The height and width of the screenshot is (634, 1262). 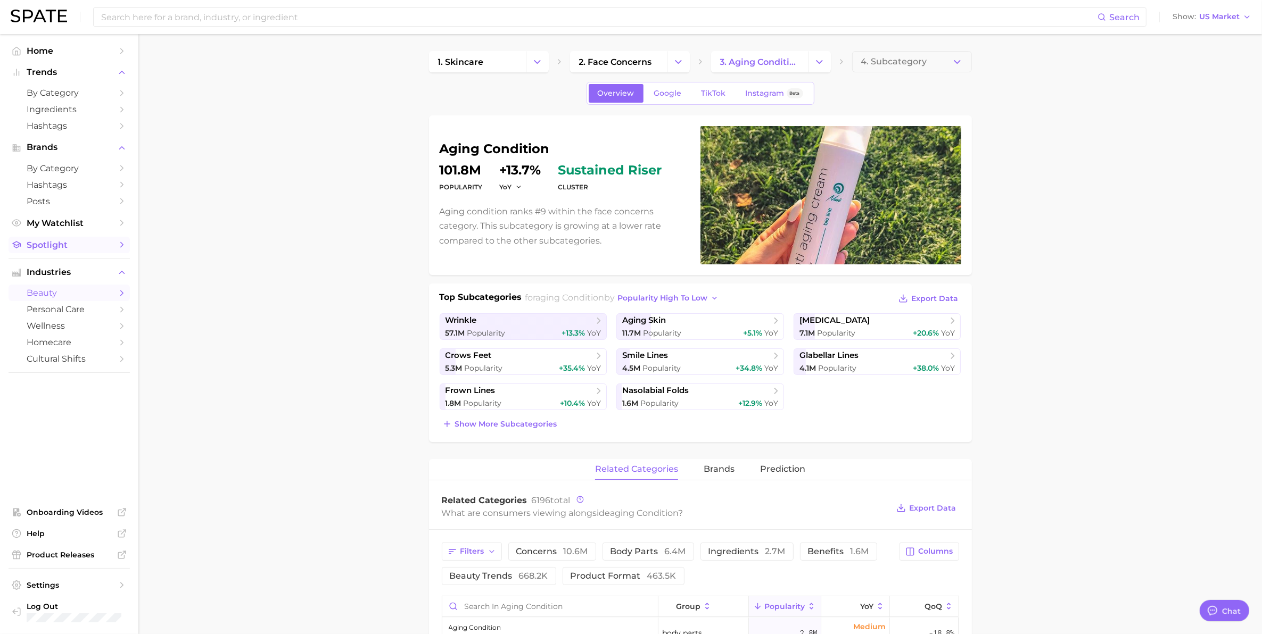 I want to click on span: brands, so click(x=719, y=469).